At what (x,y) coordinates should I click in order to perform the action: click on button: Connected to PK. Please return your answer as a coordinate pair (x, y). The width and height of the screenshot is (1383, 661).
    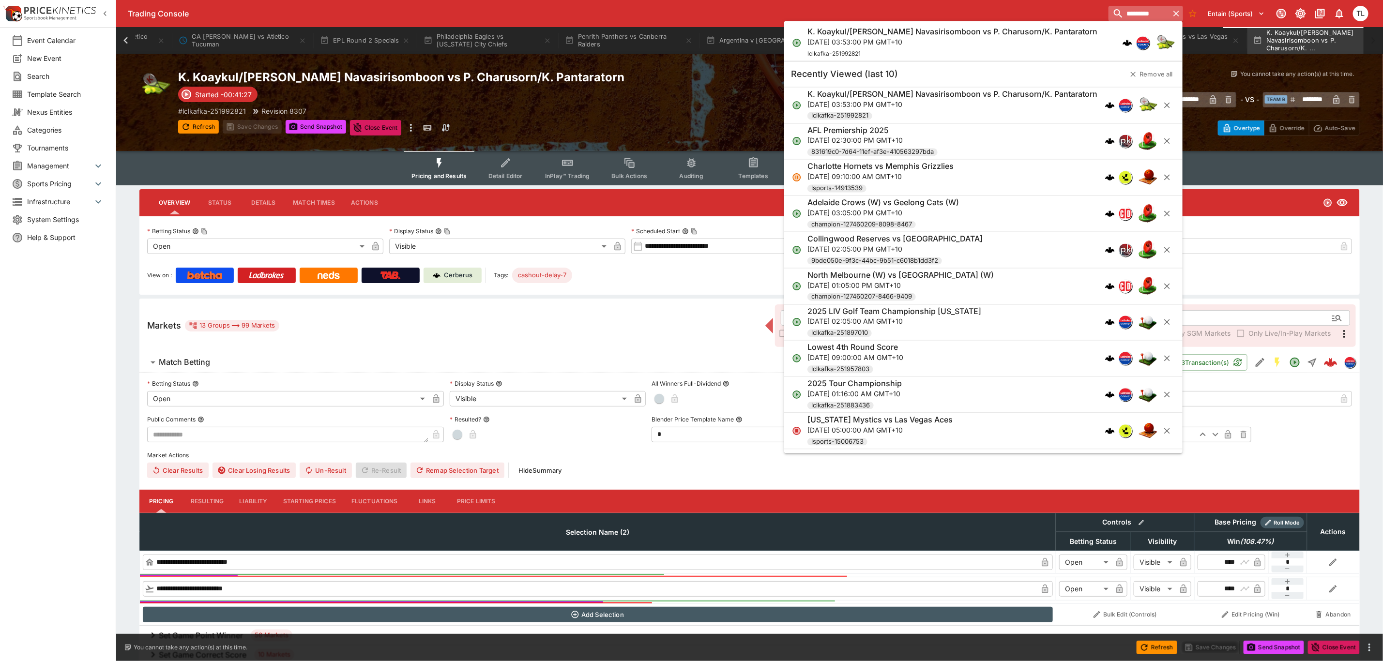
    Looking at the image, I should click on (1281, 14).